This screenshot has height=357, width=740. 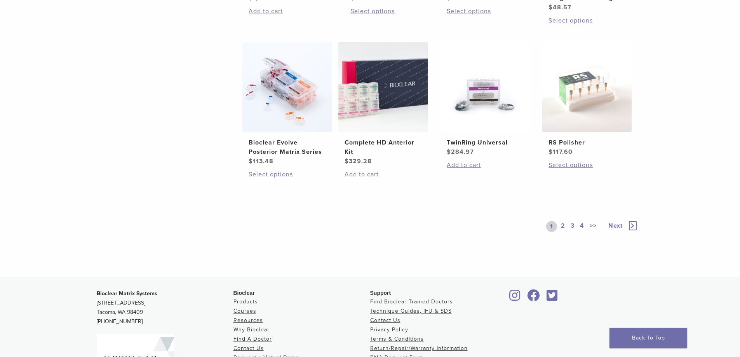 What do you see at coordinates (397, 339) in the screenshot?
I see `a: Terms & Conditions` at bounding box center [397, 339].